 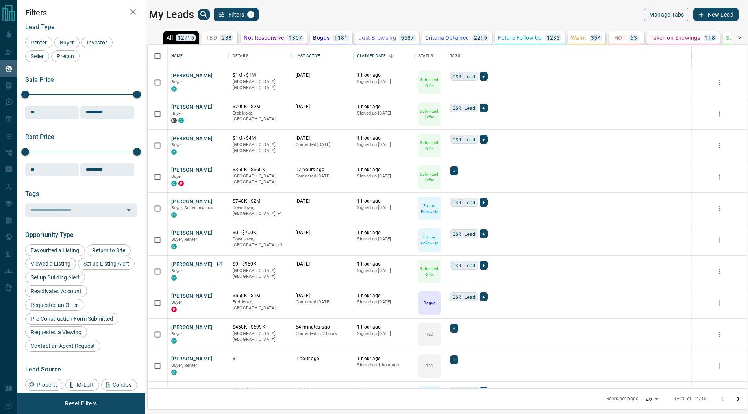 I want to click on p: $1M - $4M, so click(x=260, y=138).